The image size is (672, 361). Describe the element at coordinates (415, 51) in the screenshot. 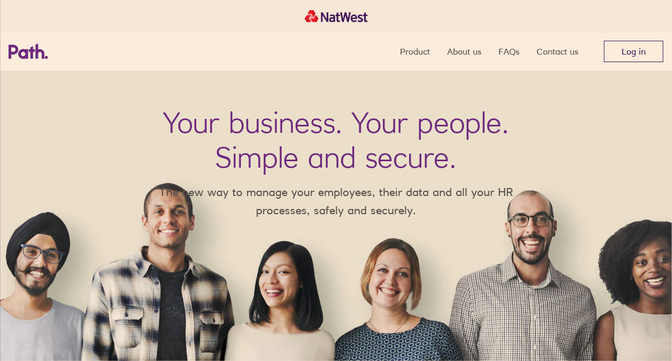

I see `a: Product` at that location.